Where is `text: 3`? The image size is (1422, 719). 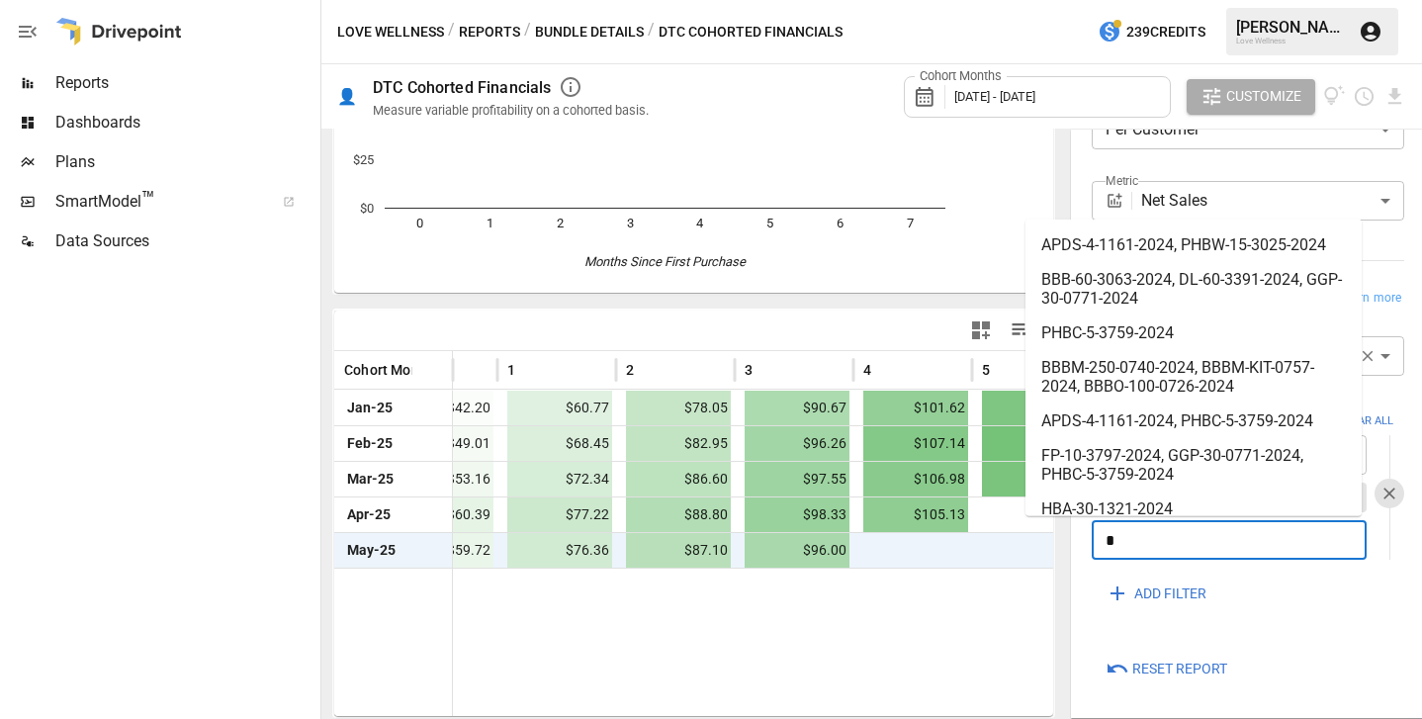
text: 3 is located at coordinates (630, 222).